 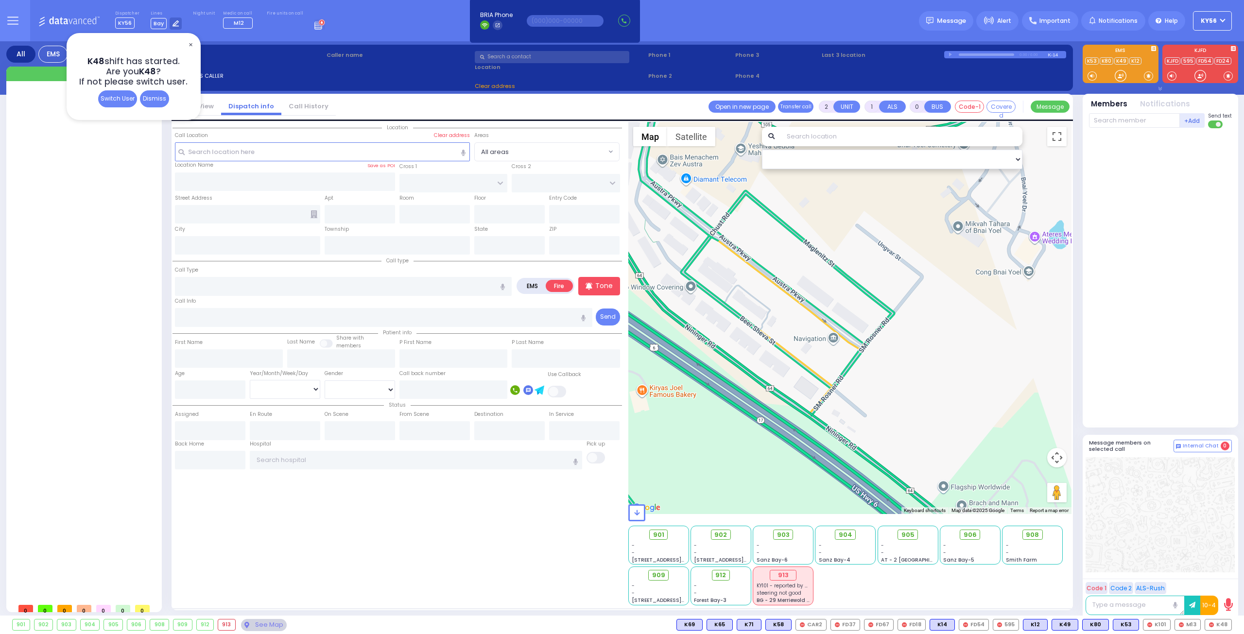 I want to click on label: Cross 1, so click(x=408, y=167).